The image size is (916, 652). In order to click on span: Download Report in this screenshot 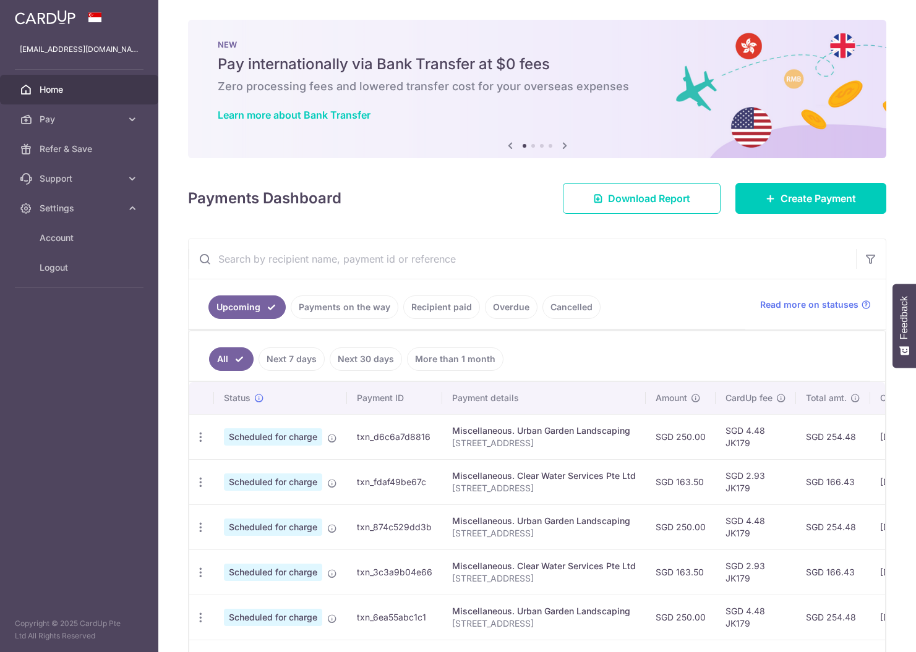, I will do `click(649, 199)`.